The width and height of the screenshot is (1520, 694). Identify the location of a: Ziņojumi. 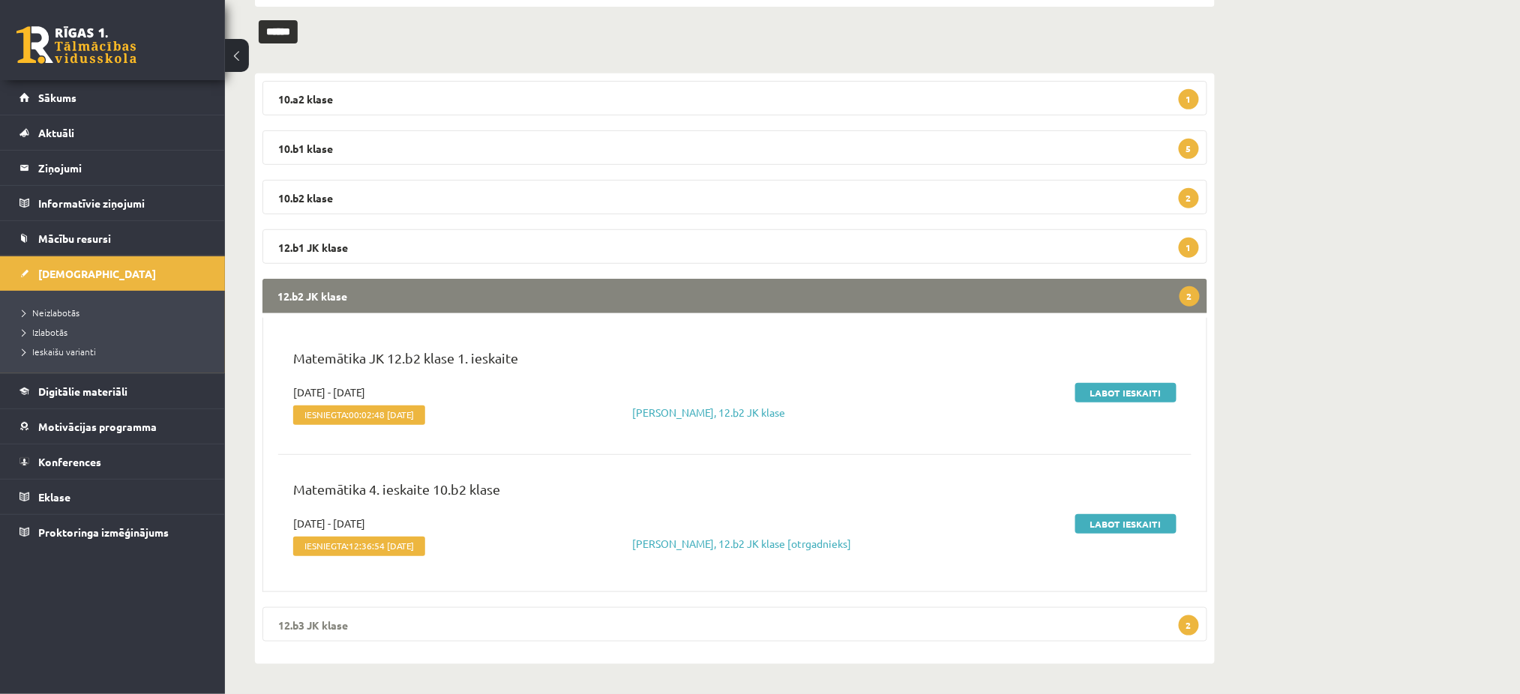
(112, 168).